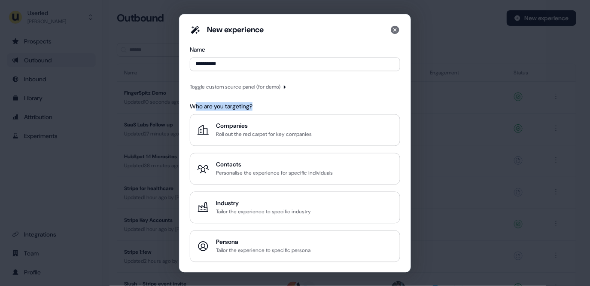 The image size is (590, 286). I want to click on div: Tailor the experience to specific industry, so click(263, 211).